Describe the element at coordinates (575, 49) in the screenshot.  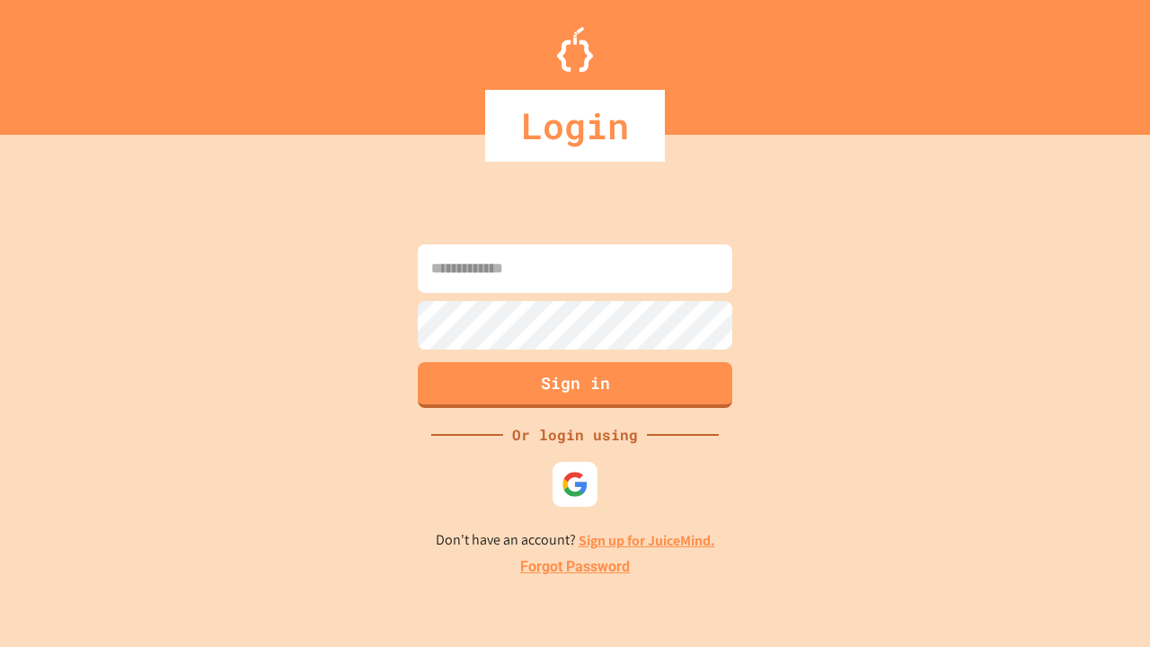
I see `img: Logo.svg` at that location.